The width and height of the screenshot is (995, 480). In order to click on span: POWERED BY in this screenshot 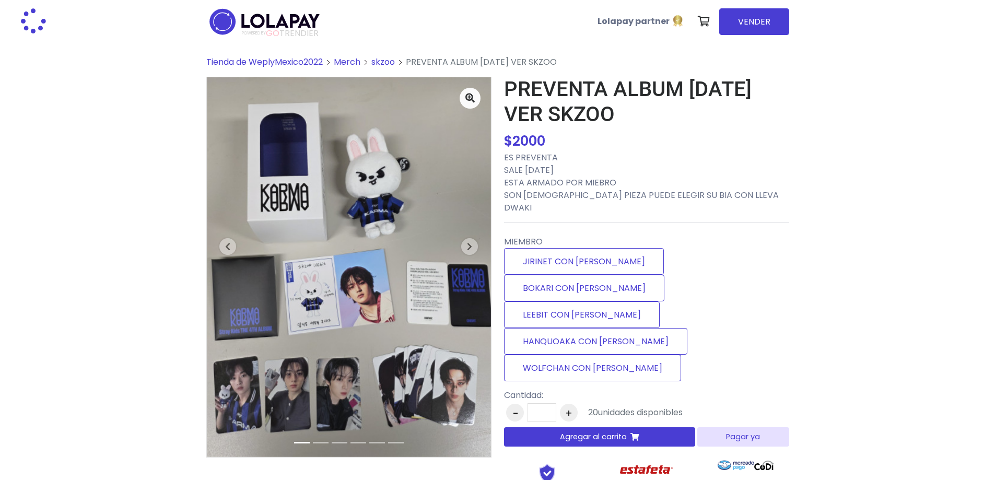, I will do `click(254, 33)`.